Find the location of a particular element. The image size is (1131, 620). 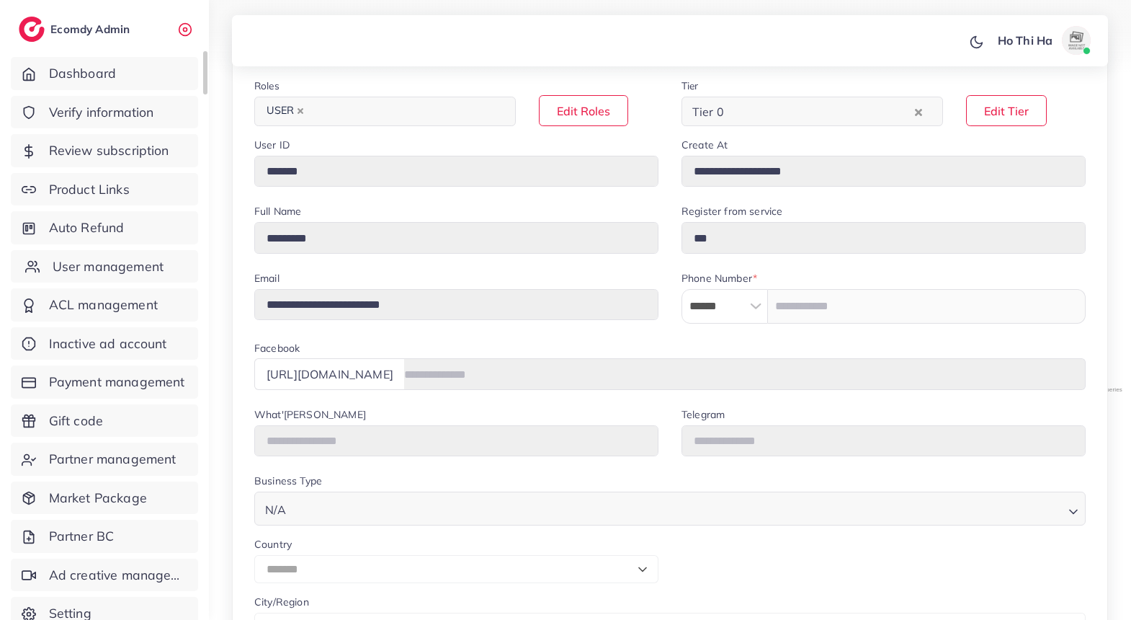

label: Roles is located at coordinates (267, 86).